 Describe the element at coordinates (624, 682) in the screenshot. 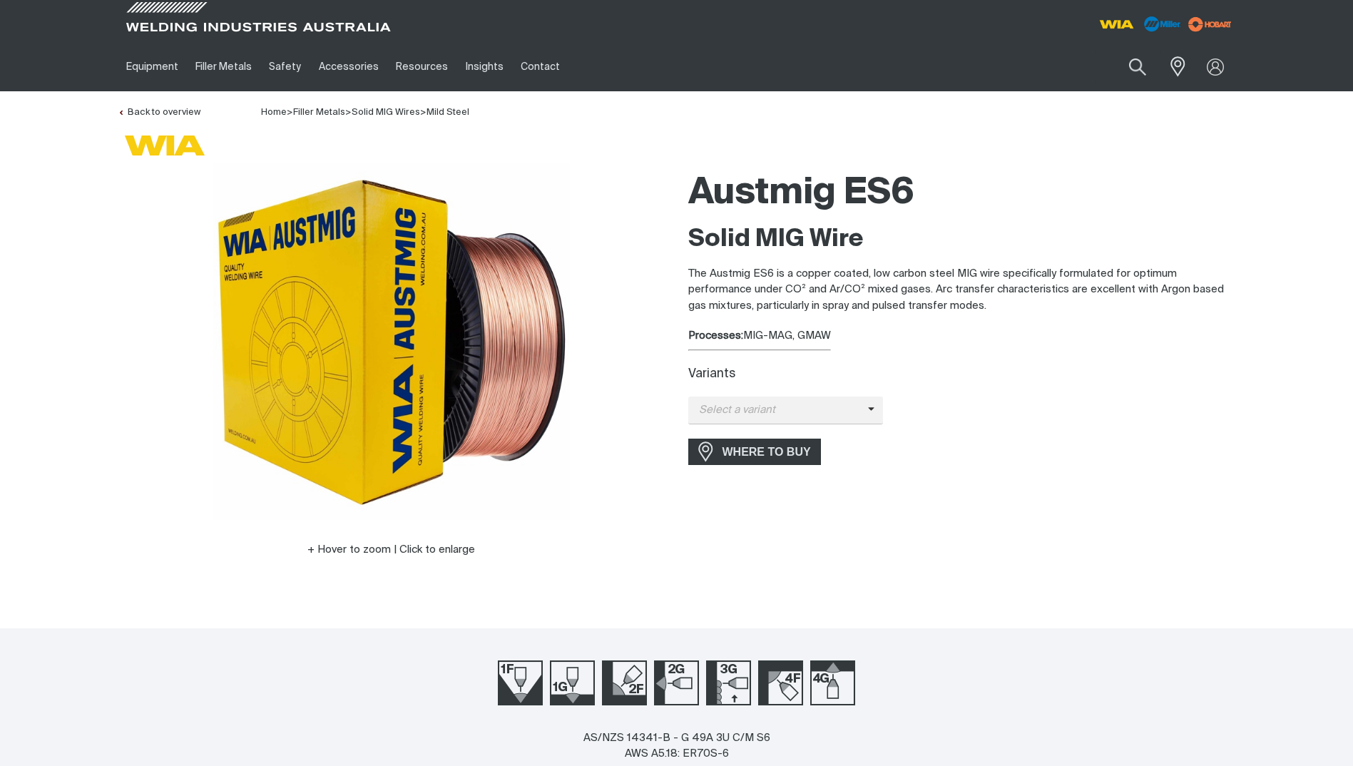

I see `img: Welding Position 2F` at that location.